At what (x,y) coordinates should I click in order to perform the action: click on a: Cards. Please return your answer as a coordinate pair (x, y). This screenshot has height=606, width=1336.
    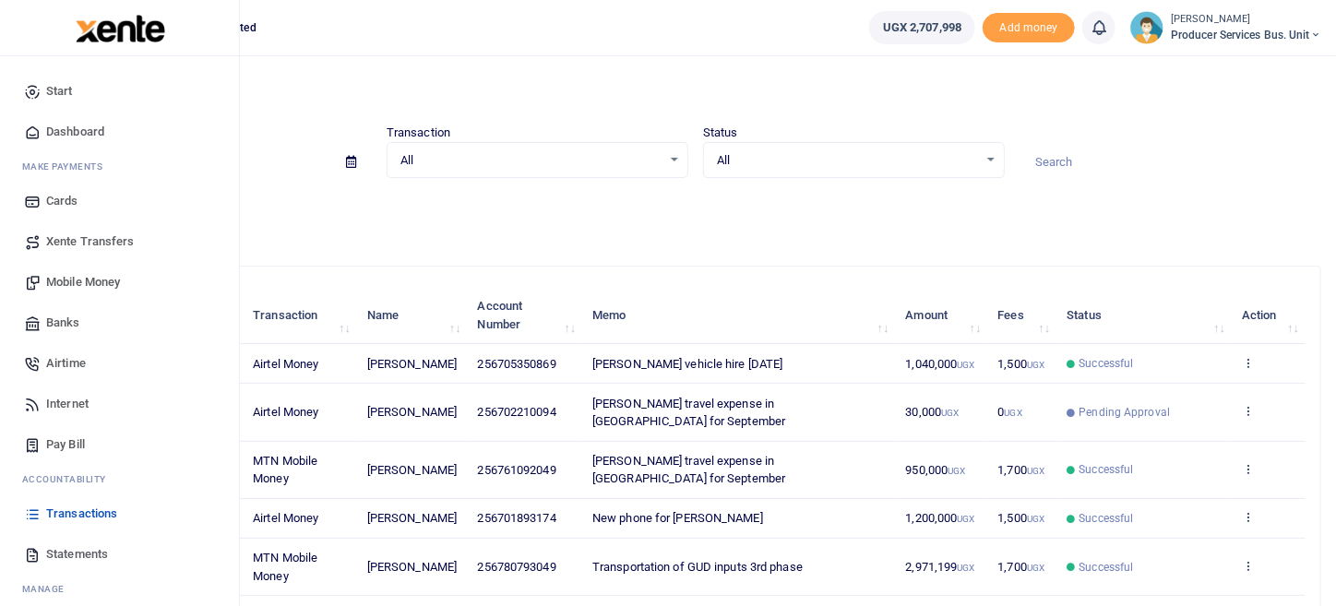
    Looking at the image, I should click on (119, 201).